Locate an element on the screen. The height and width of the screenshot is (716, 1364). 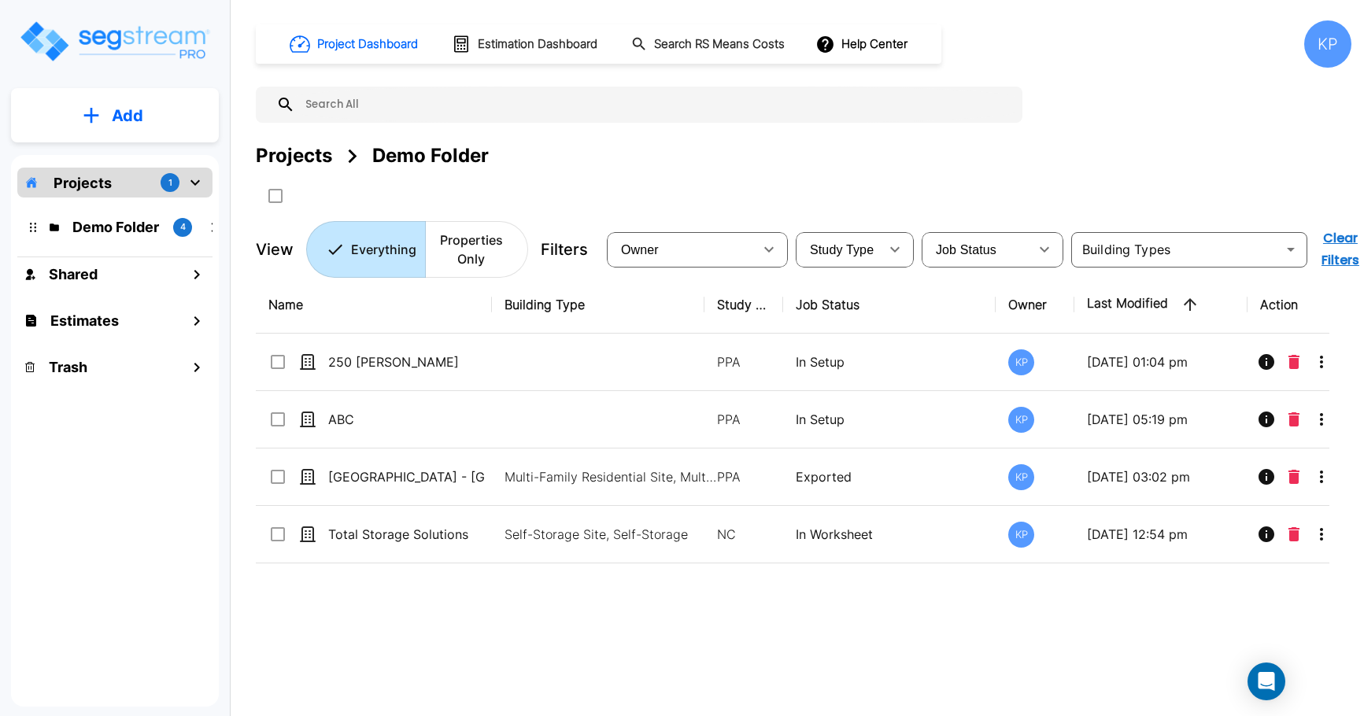
h1: Search RS Means Costs is located at coordinates (719, 44).